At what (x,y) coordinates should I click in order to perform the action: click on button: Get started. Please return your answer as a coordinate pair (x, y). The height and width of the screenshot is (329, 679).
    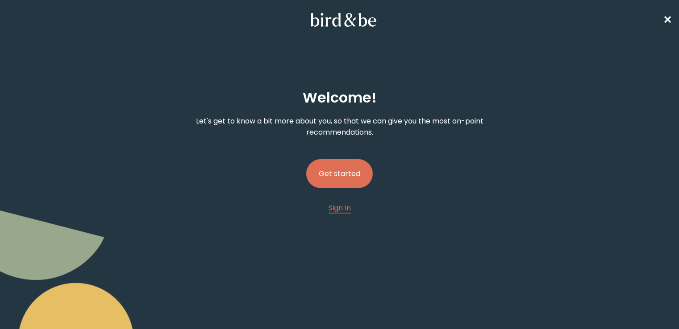
    Looking at the image, I should click on (339, 174).